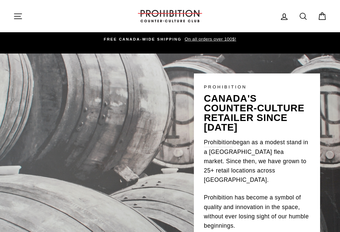 Image resolution: width=340 pixels, height=232 pixels. I want to click on span: On all orders over 100$!, so click(209, 39).